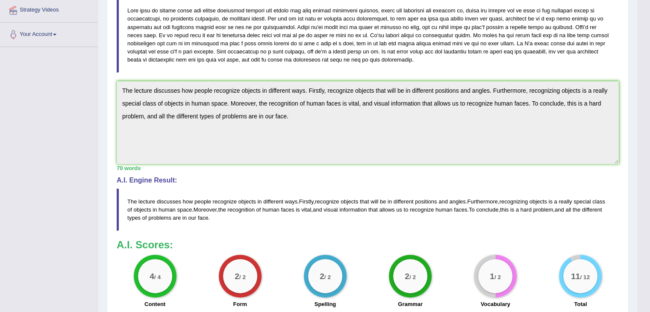 This screenshot has width=650, height=312. What do you see at coordinates (147, 201) in the screenshot?
I see `span: lecture` at bounding box center [147, 201].